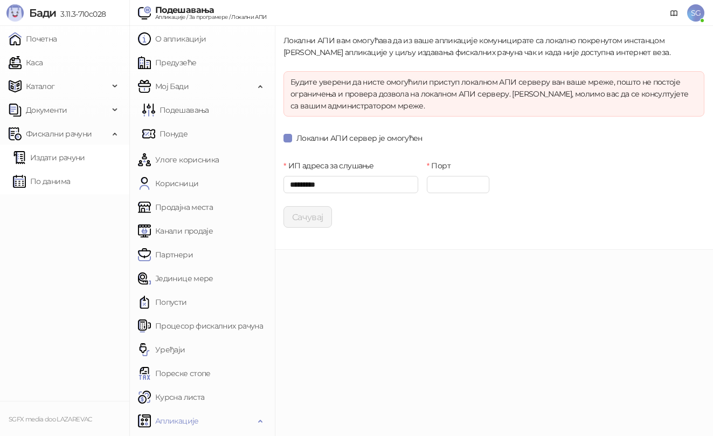 This screenshot has width=713, height=436. Describe the element at coordinates (175, 231) in the screenshot. I see `a: Канали продаје` at that location.